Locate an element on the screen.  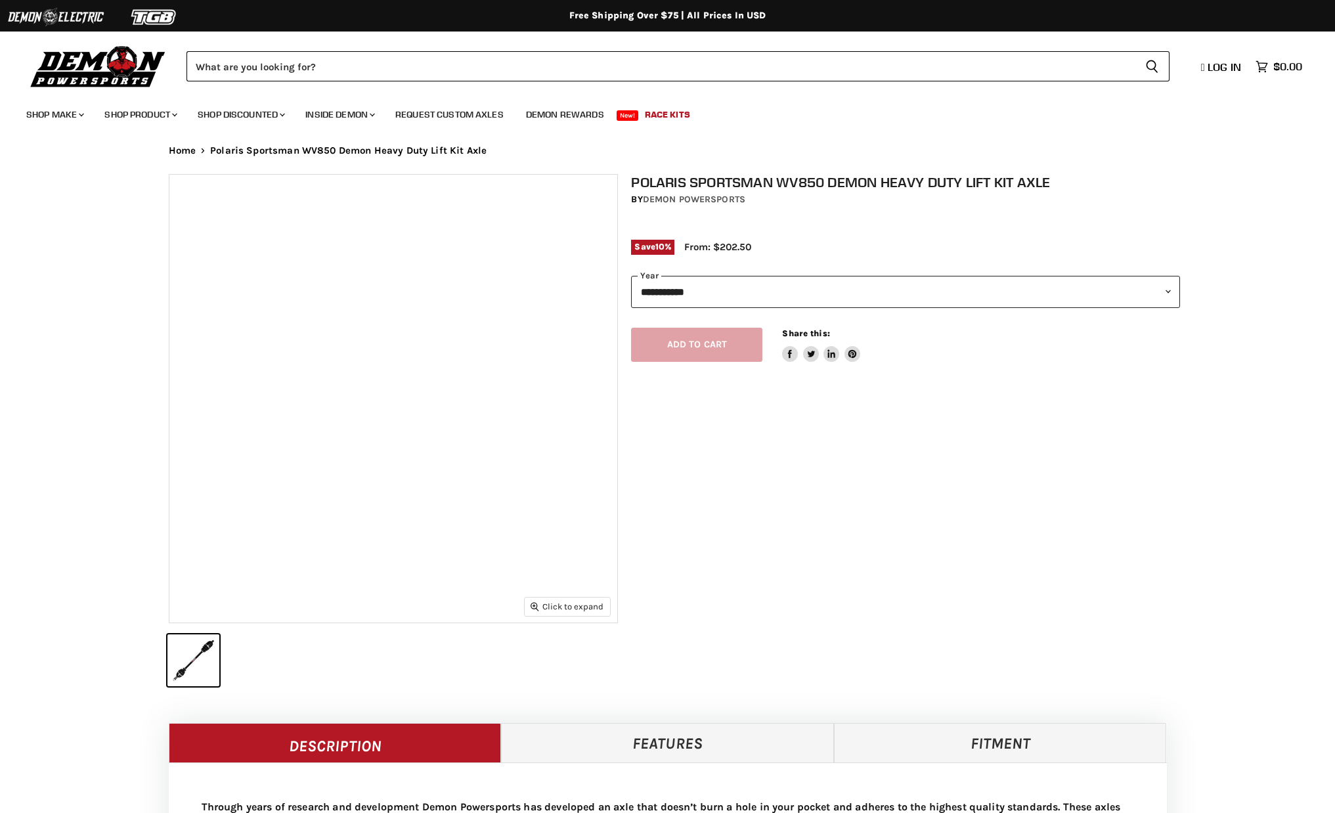
a: Shop Discounted is located at coordinates (240, 114).